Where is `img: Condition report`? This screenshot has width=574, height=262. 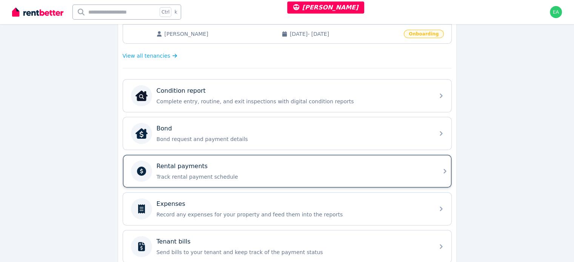 img: Condition report is located at coordinates (142, 96).